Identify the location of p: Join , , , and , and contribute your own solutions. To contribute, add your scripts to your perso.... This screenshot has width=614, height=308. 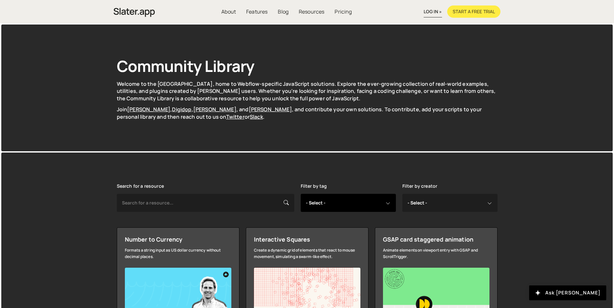
(307, 113).